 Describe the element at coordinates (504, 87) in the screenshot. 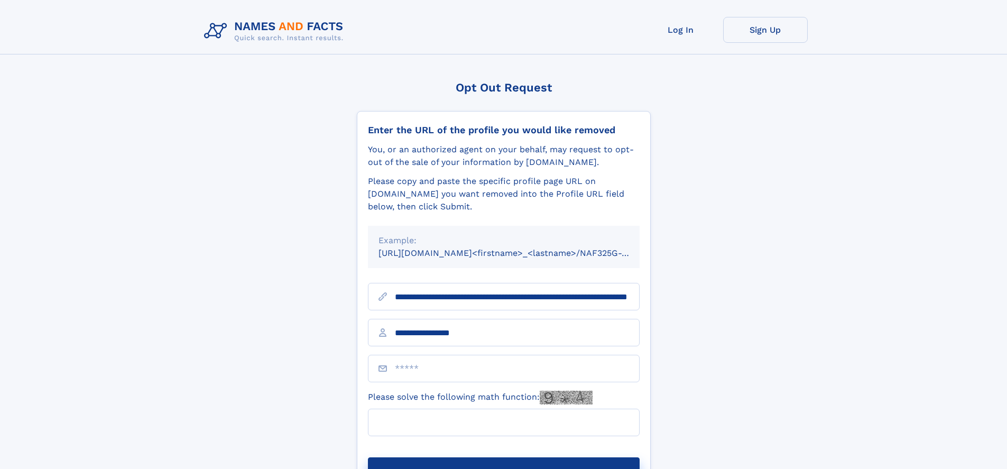

I see `div: Opt Out Request` at that location.